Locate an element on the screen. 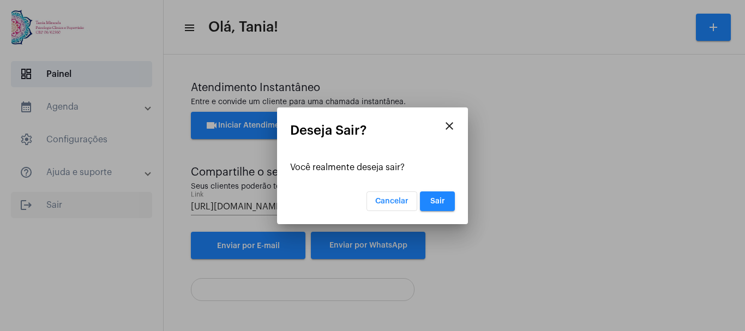 The image size is (745, 331). span: Cancelar is located at coordinates (392, 201).